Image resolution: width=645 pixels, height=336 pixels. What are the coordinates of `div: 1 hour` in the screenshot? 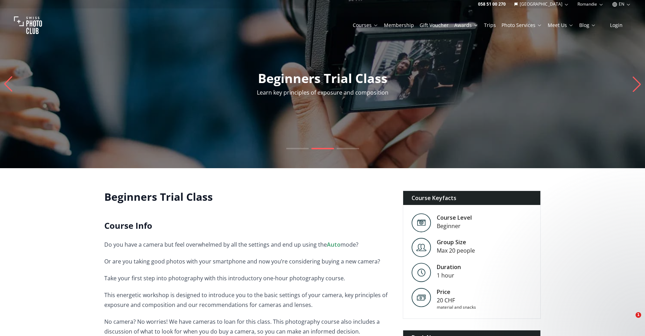 It's located at (449, 275).